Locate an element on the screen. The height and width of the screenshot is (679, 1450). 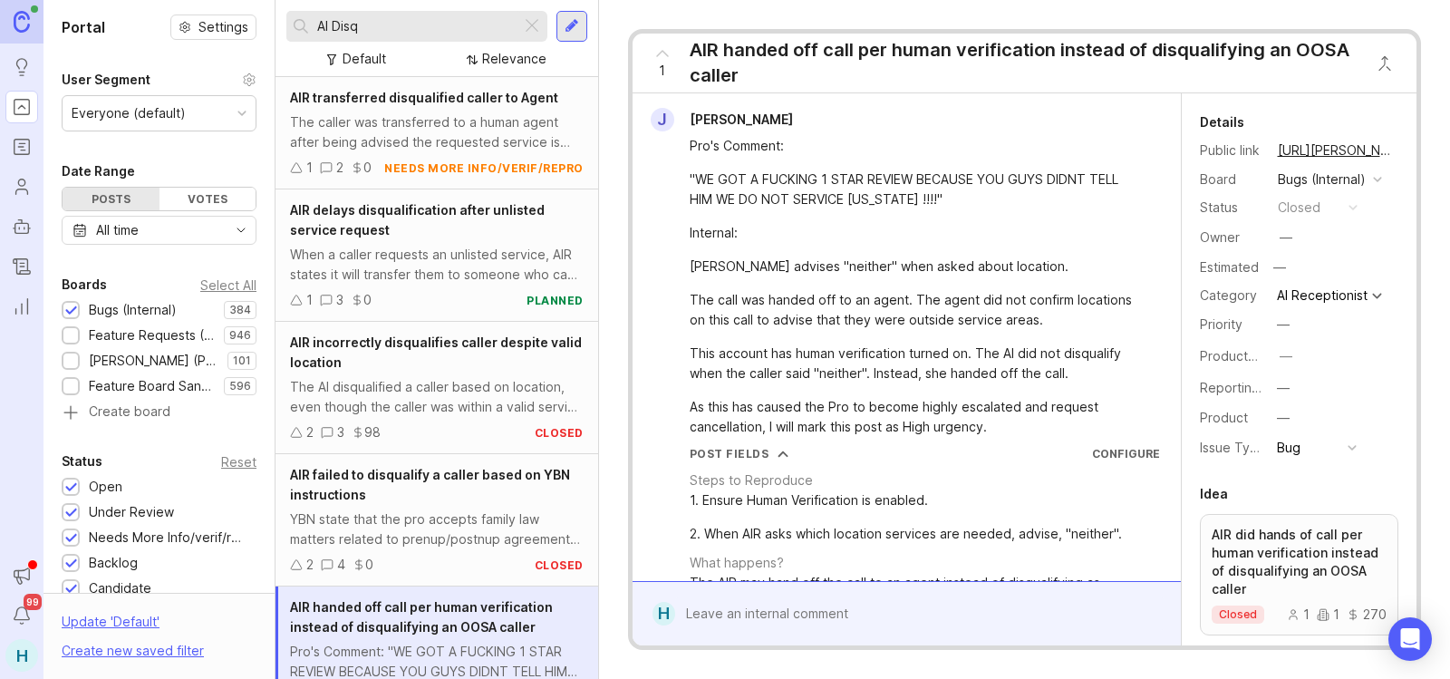
div: User Segment is located at coordinates (106, 80).